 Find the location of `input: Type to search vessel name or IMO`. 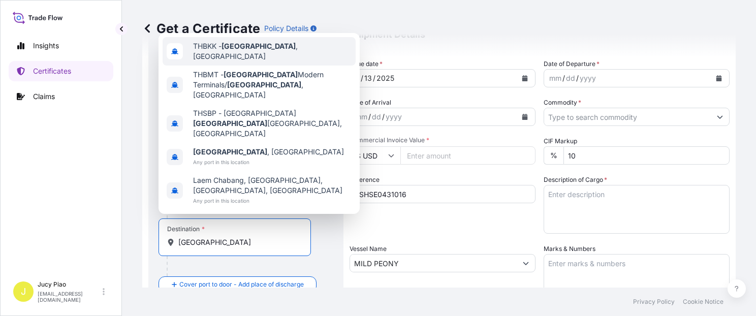

input: Type to search vessel name or IMO is located at coordinates (433, 263).